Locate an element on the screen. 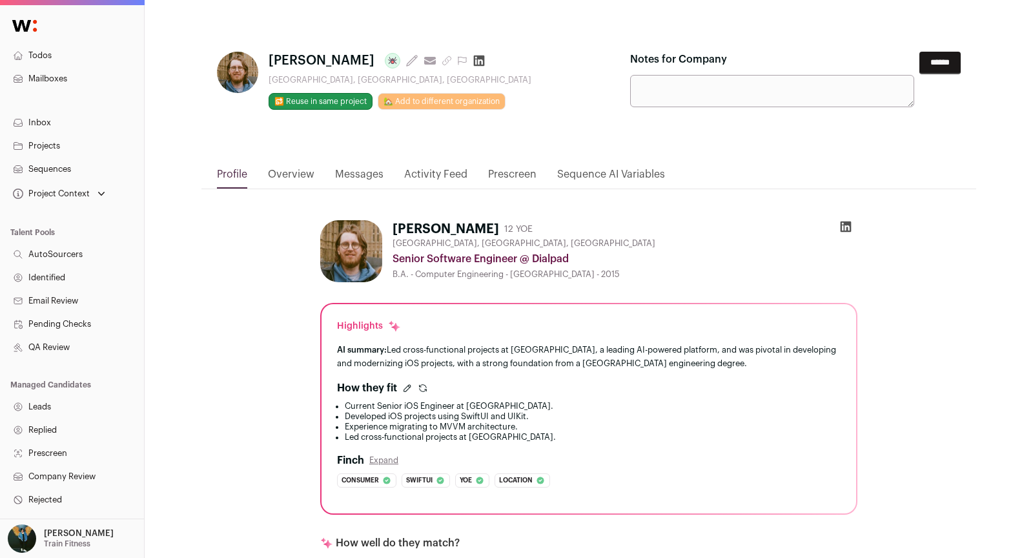 This screenshot has width=1033, height=558. img: 12031951-medium_jpg is located at coordinates (22, 539).